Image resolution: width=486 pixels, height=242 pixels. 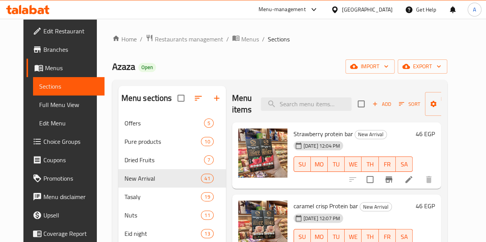 I want to click on span: 13, so click(x=207, y=234).